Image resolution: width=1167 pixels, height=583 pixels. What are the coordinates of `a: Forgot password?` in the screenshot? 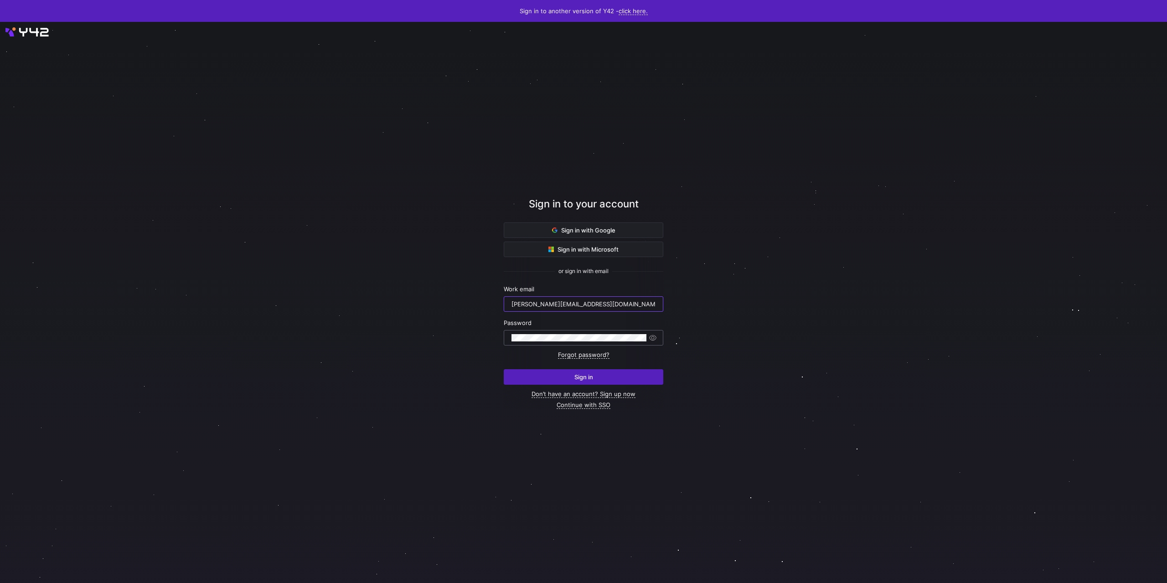 It's located at (584, 355).